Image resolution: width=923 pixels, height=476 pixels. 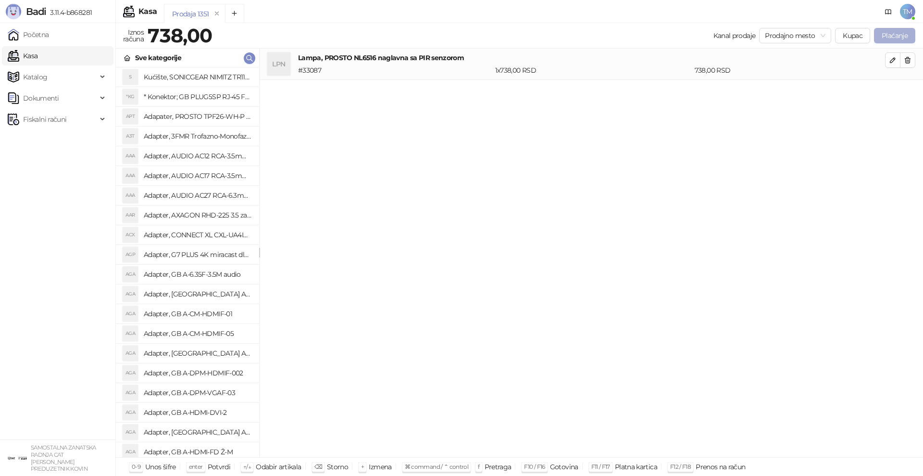 What do you see at coordinates (534, 466) in the screenshot?
I see `span: F10 / F16` at bounding box center [534, 466].